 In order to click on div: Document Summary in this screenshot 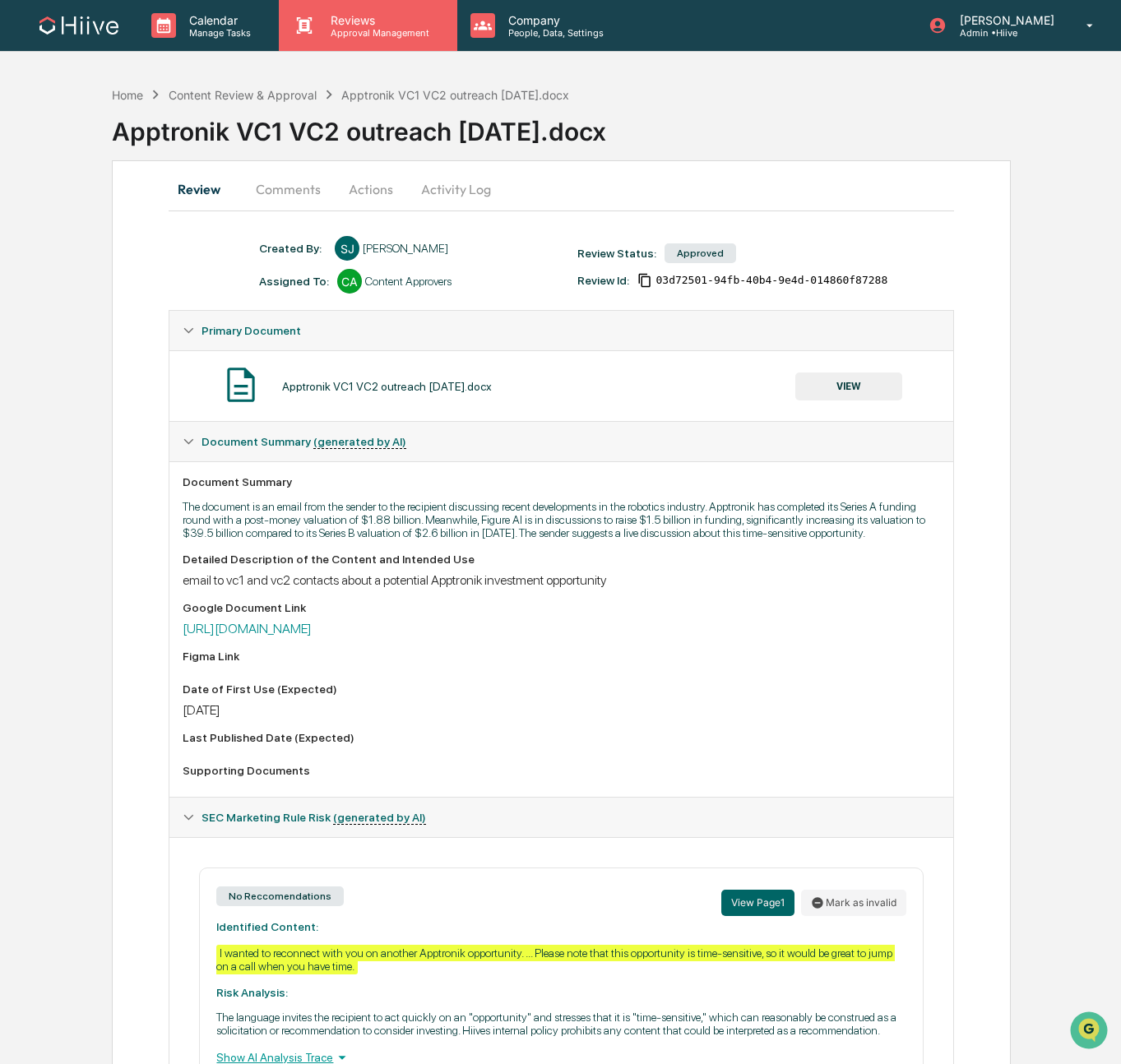, I will do `click(561, 482)`.